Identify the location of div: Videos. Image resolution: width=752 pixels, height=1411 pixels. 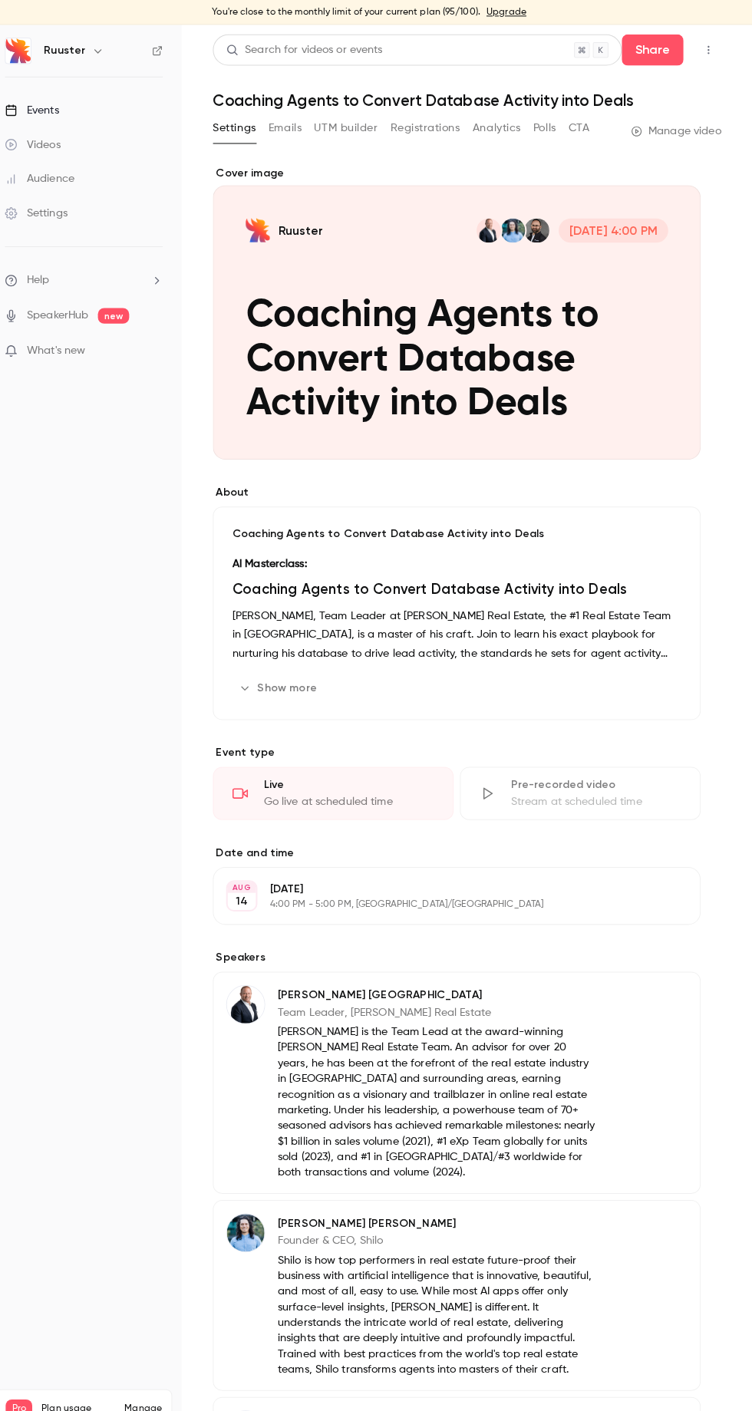
(45, 142).